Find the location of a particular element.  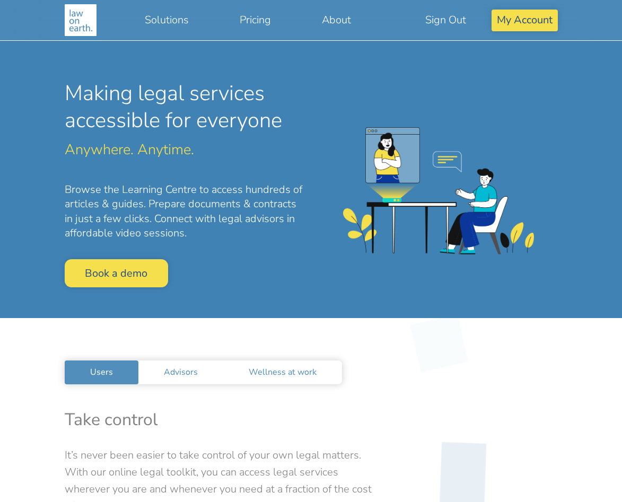

p: Browse the Learning Centre to access hundreds of articles & guides. Prepare documents & contracts... is located at coordinates (184, 211).